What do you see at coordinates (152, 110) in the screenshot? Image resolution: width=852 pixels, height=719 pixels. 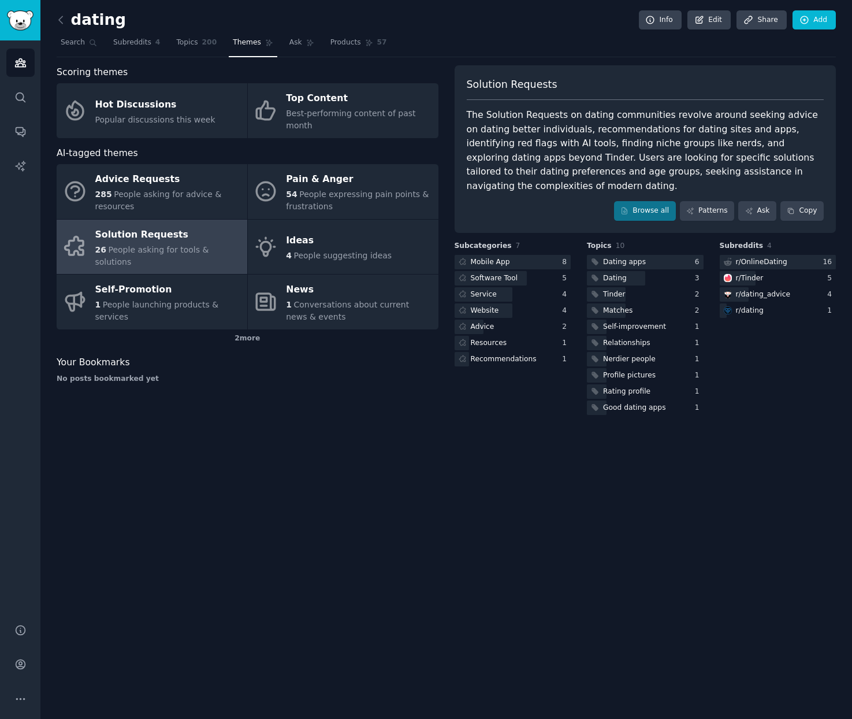 I see `a: Hot DiscussionsPopular discussions this week` at bounding box center [152, 110].